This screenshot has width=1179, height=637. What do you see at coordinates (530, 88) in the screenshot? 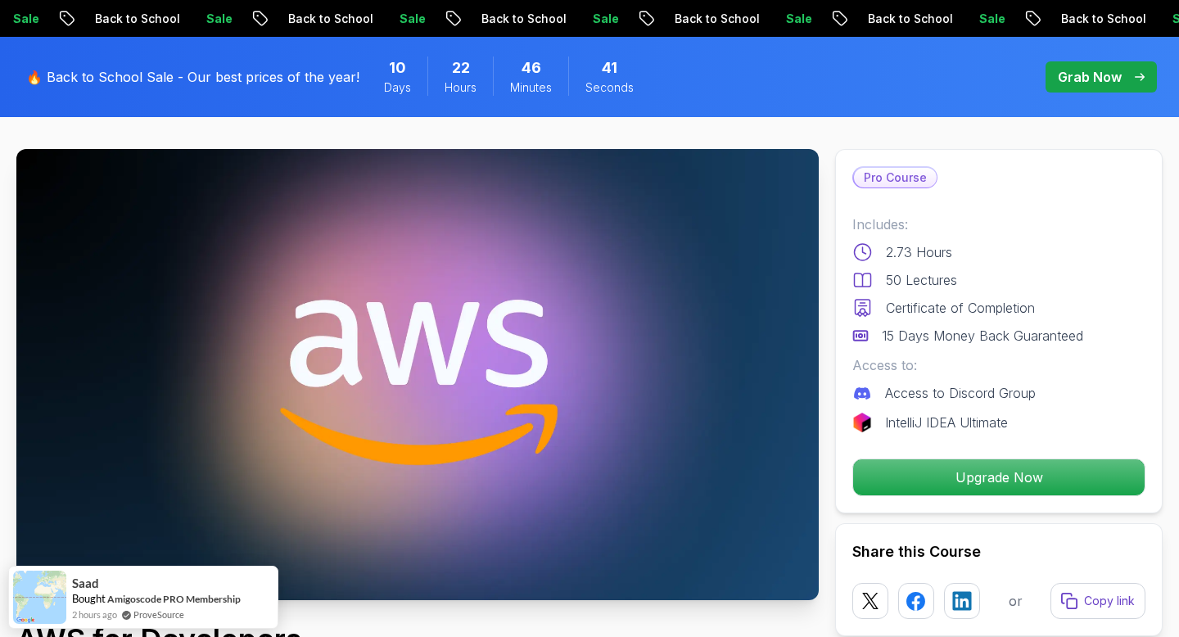
I see `span: Minutes` at bounding box center [530, 88].